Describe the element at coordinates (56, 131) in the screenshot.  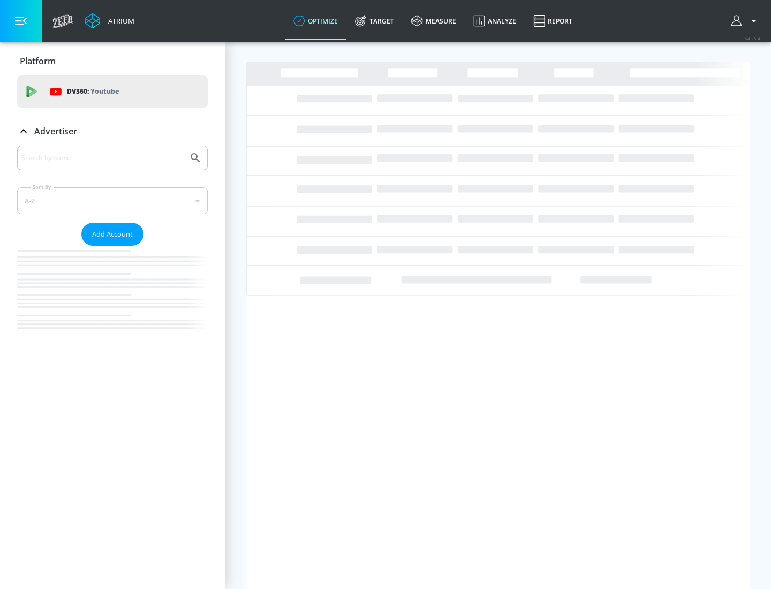
I see `p: Advertiser` at that location.